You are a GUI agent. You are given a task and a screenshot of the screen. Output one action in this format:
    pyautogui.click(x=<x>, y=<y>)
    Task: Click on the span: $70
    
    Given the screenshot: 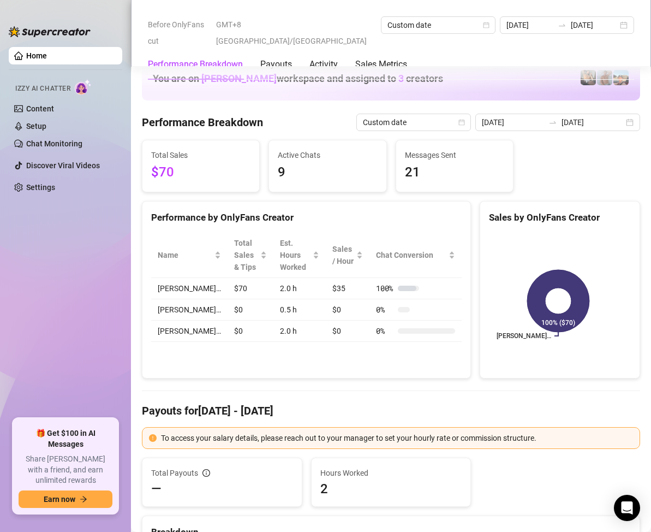 What is the action you would take?
    pyautogui.click(x=201, y=173)
    